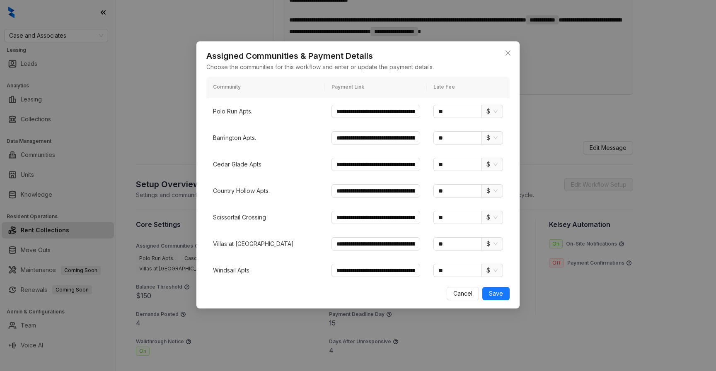 This screenshot has width=716, height=371. Describe the element at coordinates (266, 138) in the screenshot. I see `p: Barrington Apts.` at that location.